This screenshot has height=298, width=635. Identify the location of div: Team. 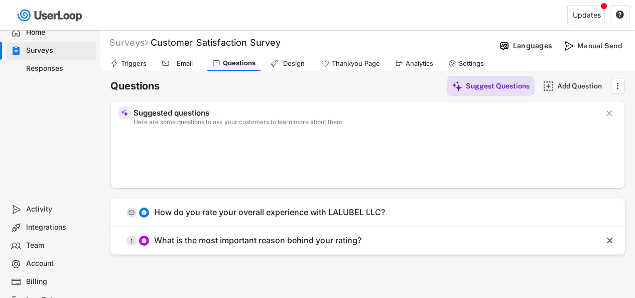
(59, 245).